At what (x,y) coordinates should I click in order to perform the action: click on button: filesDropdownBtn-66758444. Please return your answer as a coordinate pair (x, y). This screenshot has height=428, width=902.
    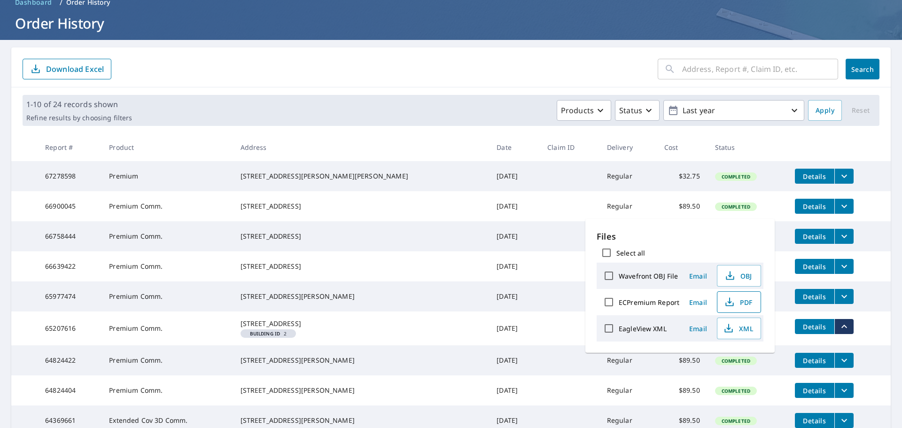
    Looking at the image, I should click on (843, 236).